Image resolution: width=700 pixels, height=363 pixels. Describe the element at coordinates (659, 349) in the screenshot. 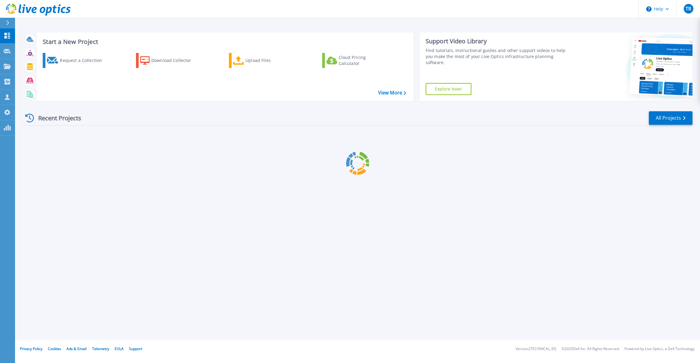

I see `li: Powered by Live Optics, a Dell Technology` at that location.